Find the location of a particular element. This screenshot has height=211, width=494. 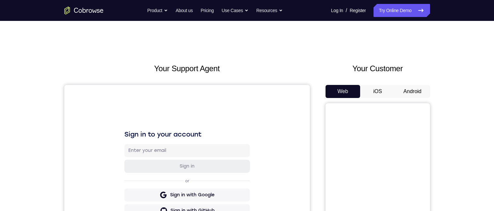

a: Try Online Demo is located at coordinates (402, 10).